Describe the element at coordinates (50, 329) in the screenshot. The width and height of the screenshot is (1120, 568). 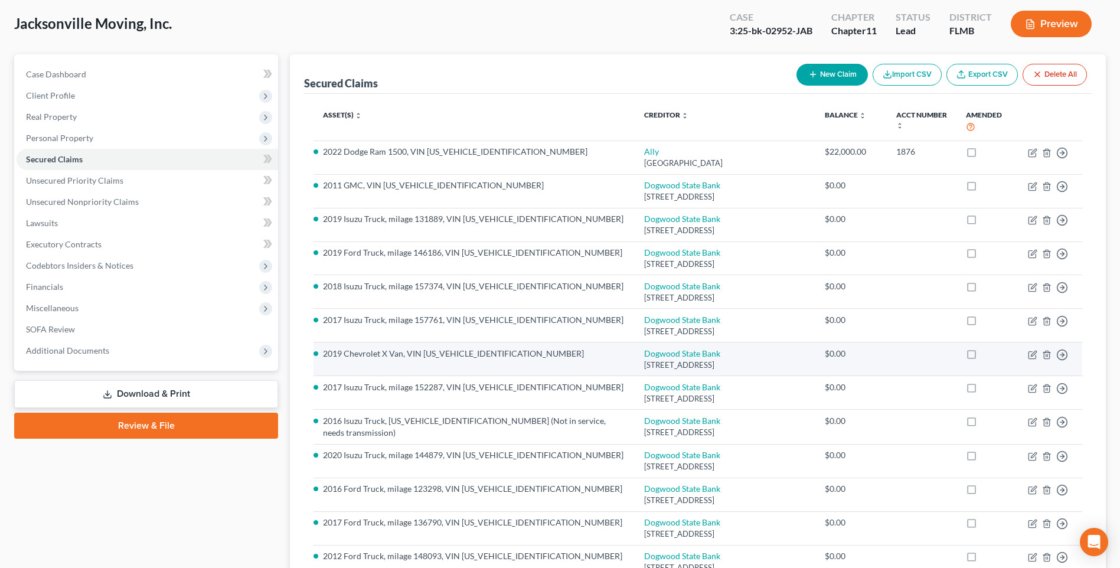
I see `span: SOFA Review` at that location.